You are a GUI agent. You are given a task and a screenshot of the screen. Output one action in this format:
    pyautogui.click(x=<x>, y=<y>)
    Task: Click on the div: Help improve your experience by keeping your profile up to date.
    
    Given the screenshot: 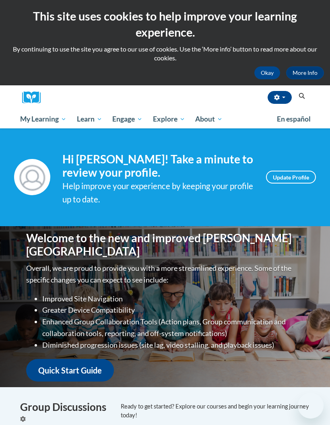 What is the action you would take?
    pyautogui.click(x=158, y=193)
    